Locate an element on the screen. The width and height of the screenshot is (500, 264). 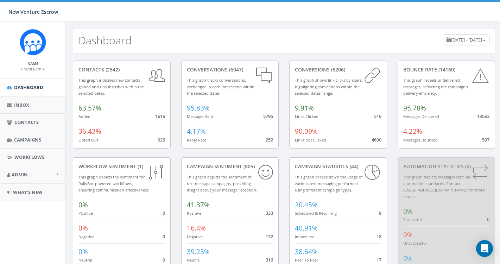
div: conversations is located at coordinates (230, 70).